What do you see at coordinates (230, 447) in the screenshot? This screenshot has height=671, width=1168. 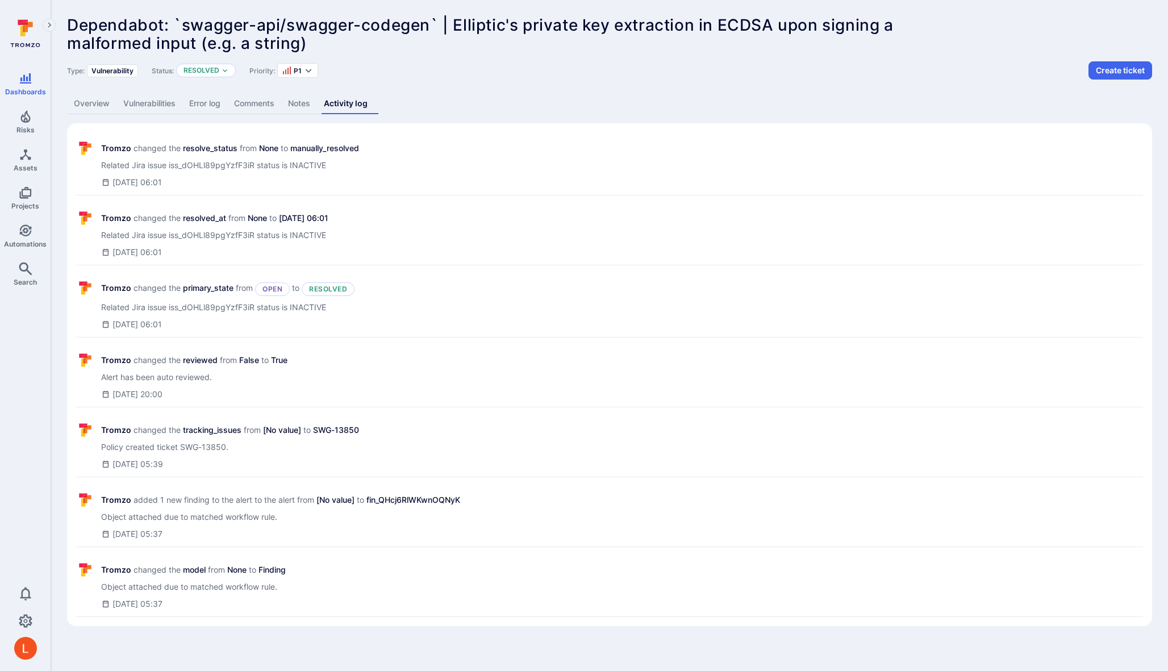 I see `span: Policy created ticket SWG-13850.` at bounding box center [230, 447].